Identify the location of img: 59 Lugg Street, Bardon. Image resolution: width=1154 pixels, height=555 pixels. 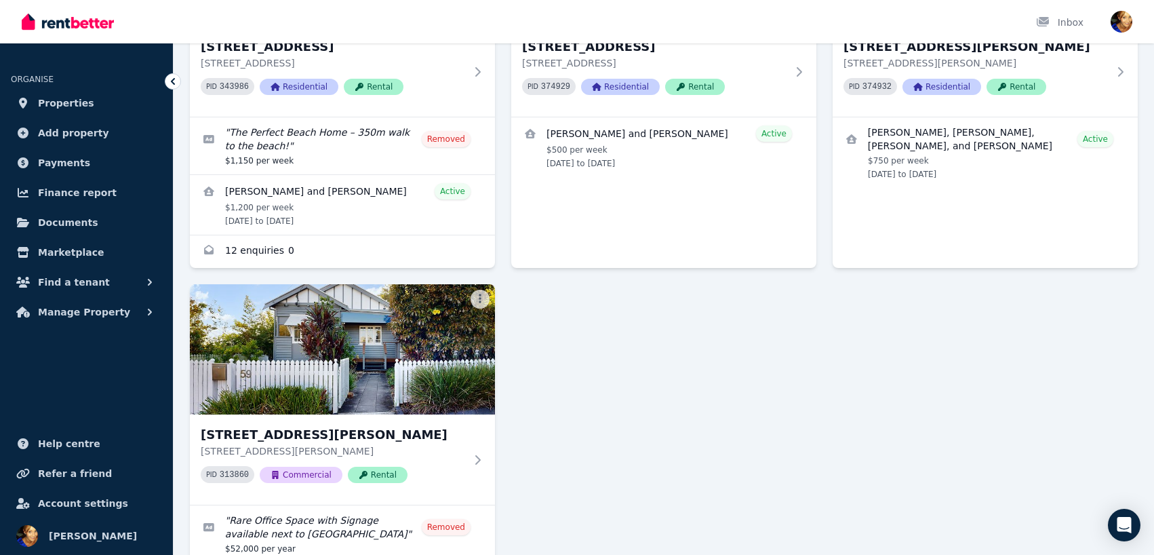
(342, 349).